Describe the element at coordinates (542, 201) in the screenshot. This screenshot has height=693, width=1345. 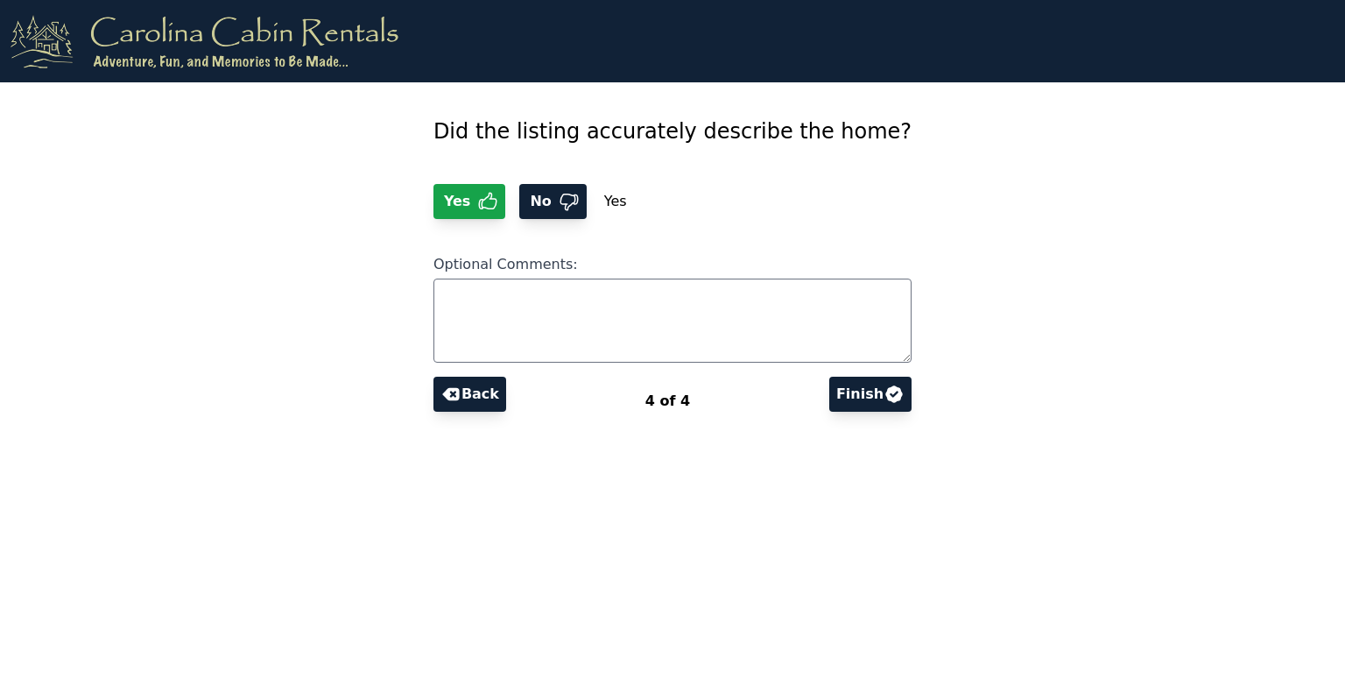
I see `span: No` at that location.